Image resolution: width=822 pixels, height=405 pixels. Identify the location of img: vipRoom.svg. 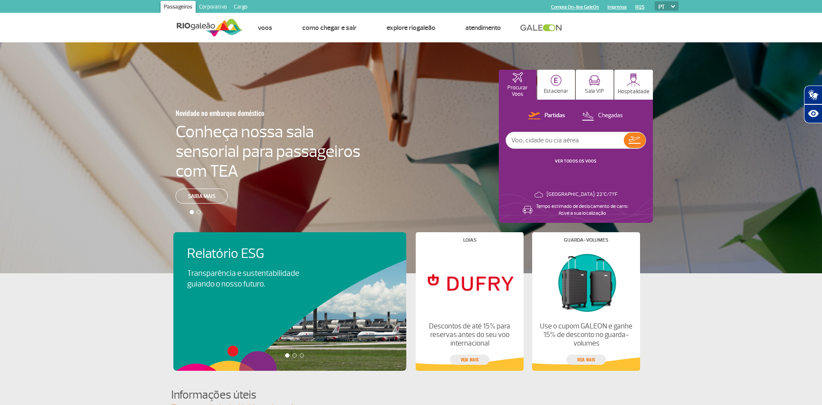
(594, 80).